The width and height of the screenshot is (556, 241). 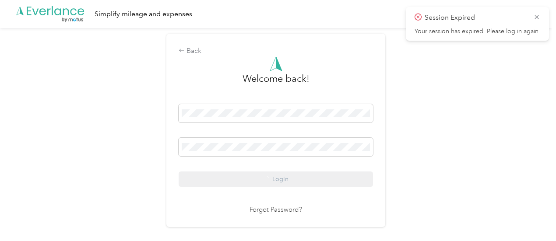 What do you see at coordinates (276, 210) in the screenshot?
I see `a: Forgot Password?` at bounding box center [276, 210].